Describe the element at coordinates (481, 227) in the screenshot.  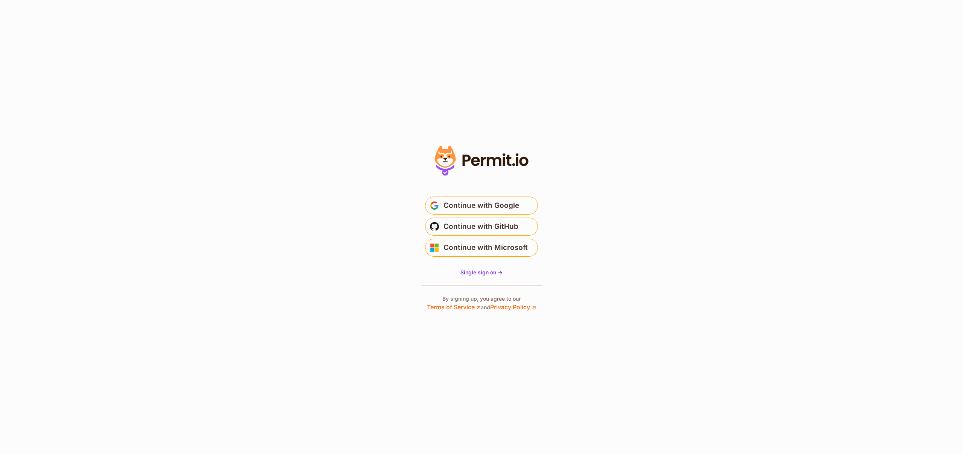
I see `button: Continue with GitHub` at that location.